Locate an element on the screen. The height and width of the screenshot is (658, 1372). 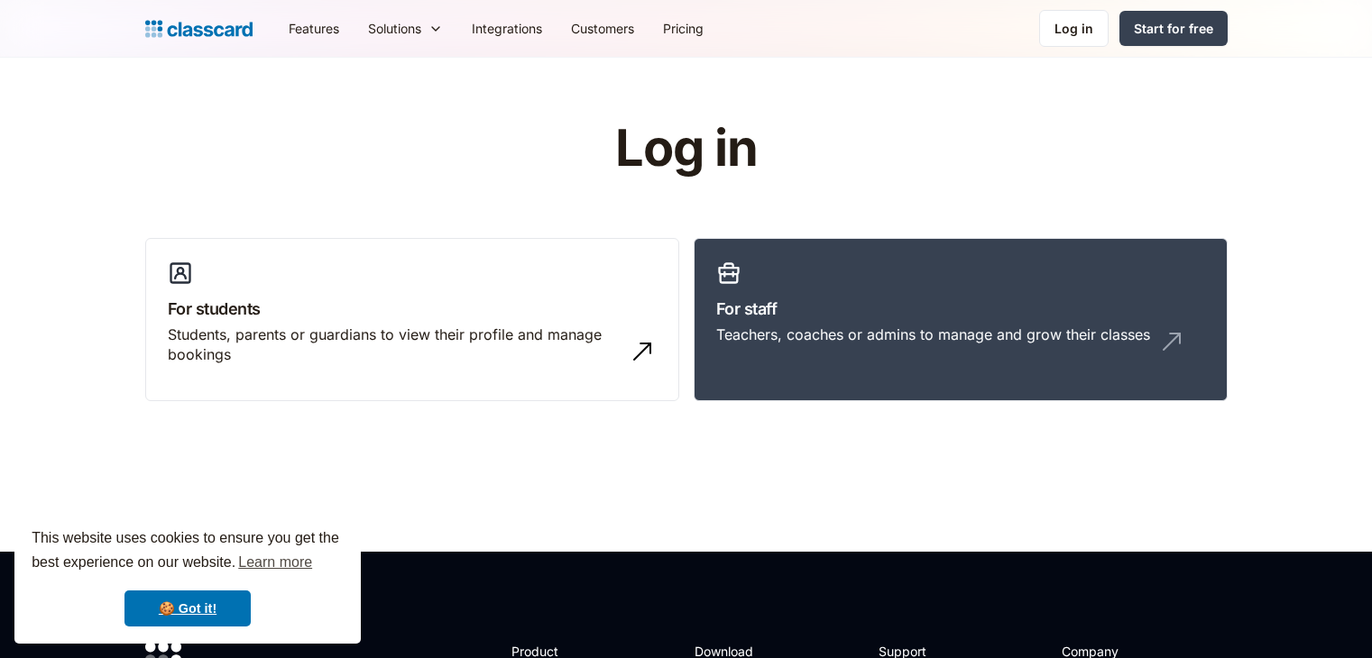
div: cookieconsent is located at coordinates (188, 577).